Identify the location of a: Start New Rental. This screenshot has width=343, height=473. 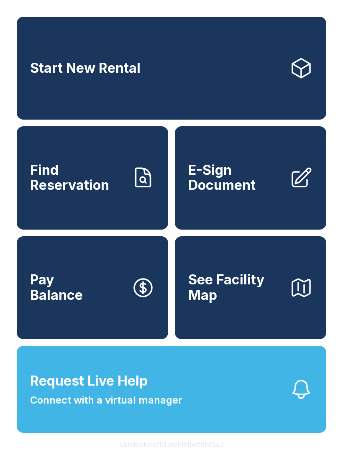
(171, 68).